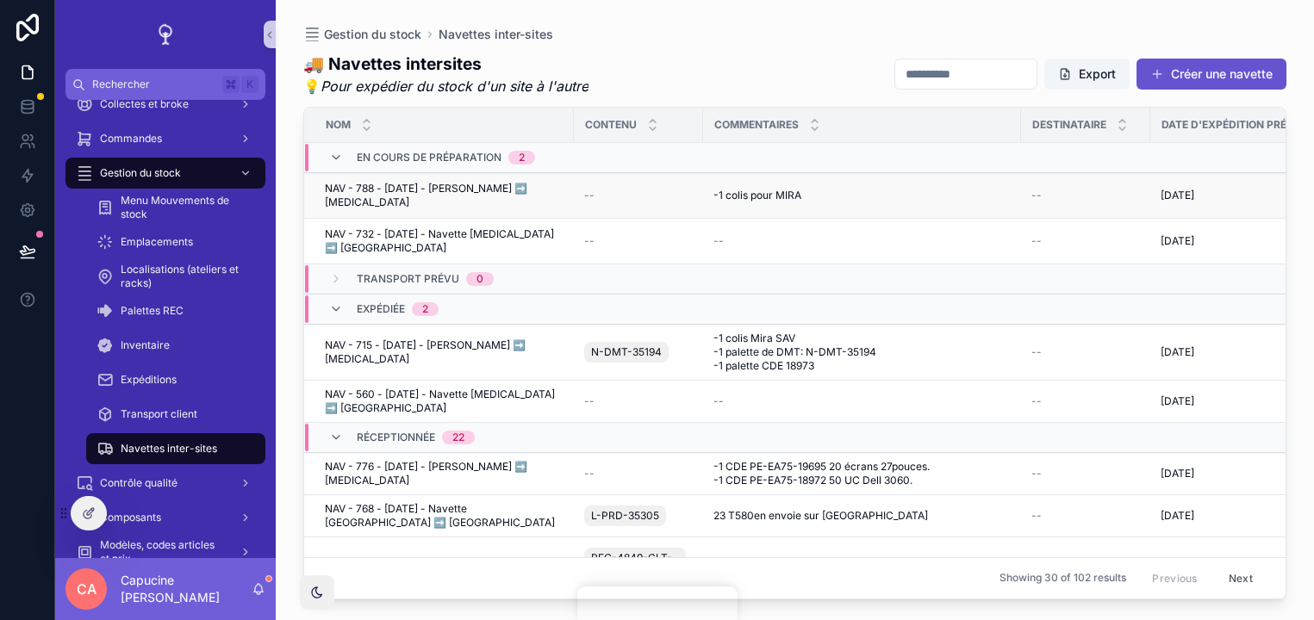  Describe the element at coordinates (861, 474) in the screenshot. I see `a: -1 CDE PE-EA75-19695 20 écrans 27pouces. -1 CDE PE-EA75-18972 50 UC Dell 3060.` at that location.